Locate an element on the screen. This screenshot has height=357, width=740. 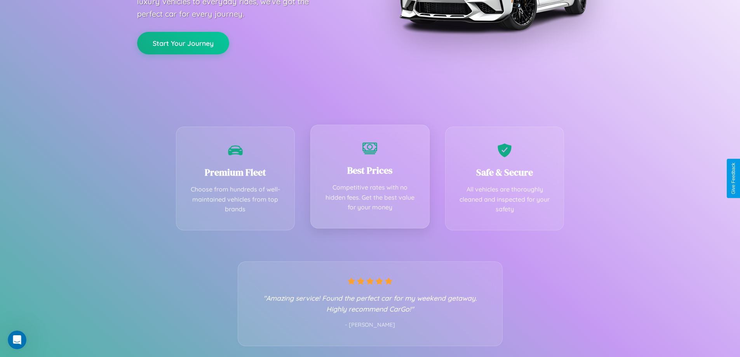
h3: Safe & Secure is located at coordinates (505, 172).